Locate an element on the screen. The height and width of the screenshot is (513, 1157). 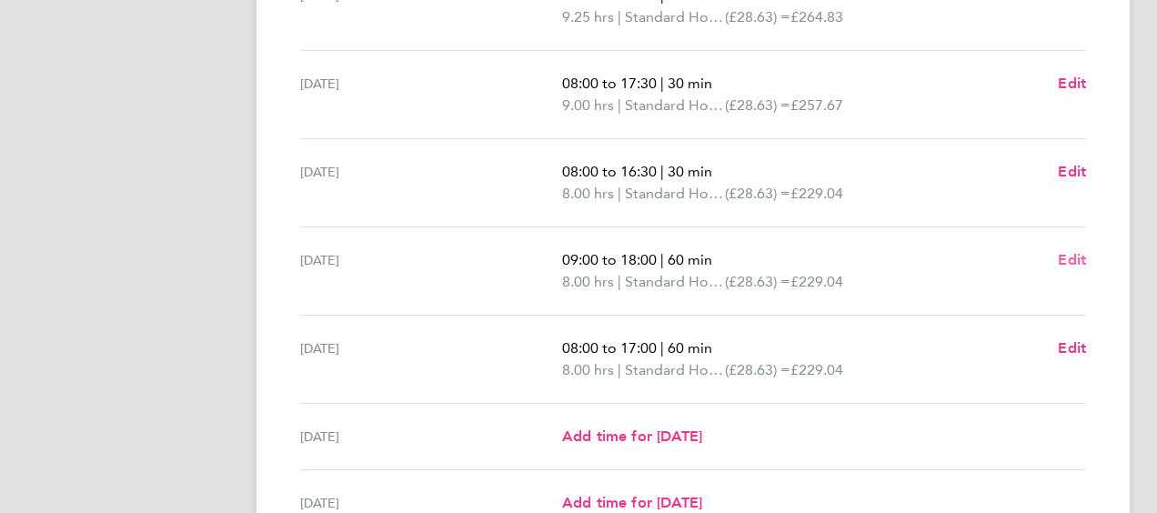
span: 08:00 to 16:30 is located at coordinates (610, 171).